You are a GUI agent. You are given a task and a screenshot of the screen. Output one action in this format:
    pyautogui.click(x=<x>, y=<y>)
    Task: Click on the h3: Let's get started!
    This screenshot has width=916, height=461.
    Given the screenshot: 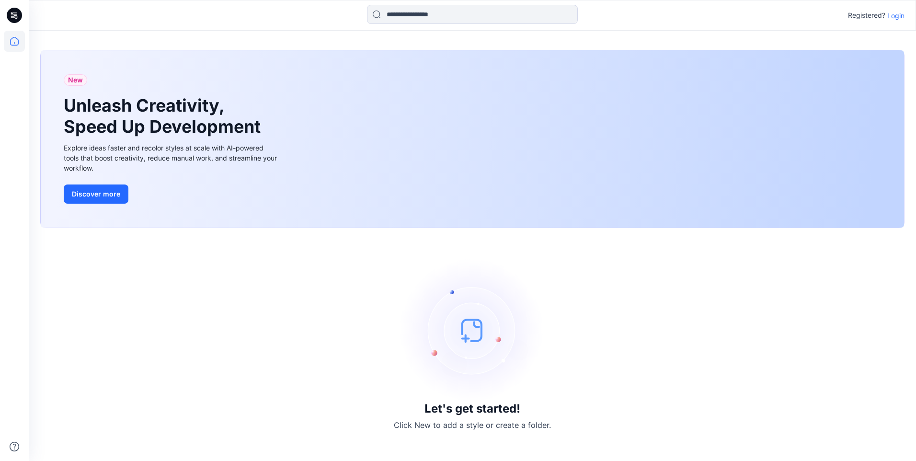 What is the action you would take?
    pyautogui.click(x=472, y=408)
    